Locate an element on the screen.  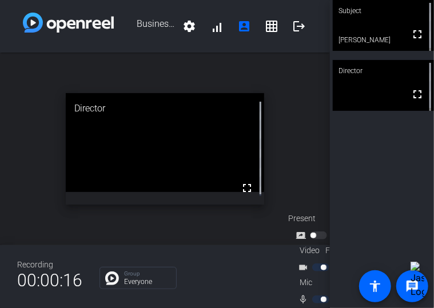
mat-icon: grid_on is located at coordinates (272, 26).